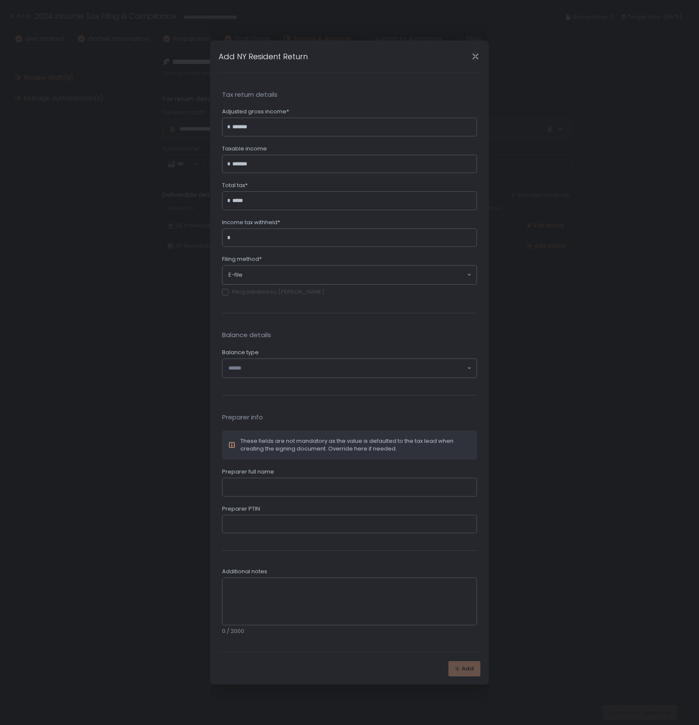 This screenshot has width=699, height=725. What do you see at coordinates (240, 352) in the screenshot?
I see `span: Balance type` at bounding box center [240, 352].